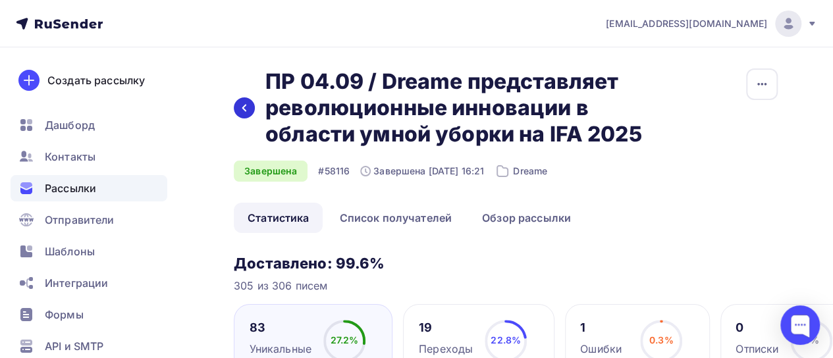  Describe the element at coordinates (64, 315) in the screenshot. I see `span: Формы` at that location.